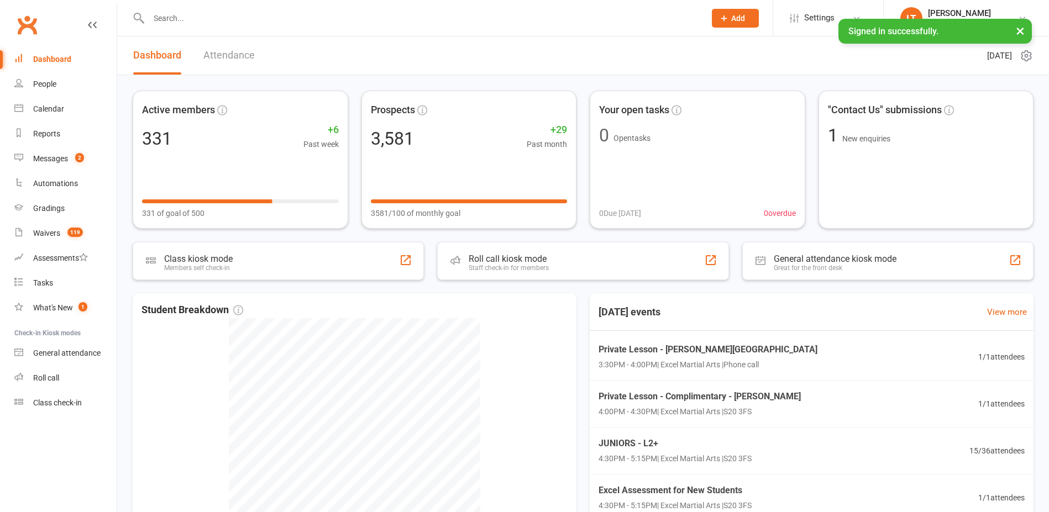 This screenshot has width=1049, height=512. I want to click on a: Roll call, so click(65, 378).